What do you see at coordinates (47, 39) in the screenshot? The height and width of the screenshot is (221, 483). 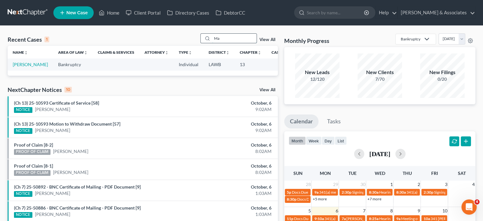 I see `div: 1` at bounding box center [47, 39].